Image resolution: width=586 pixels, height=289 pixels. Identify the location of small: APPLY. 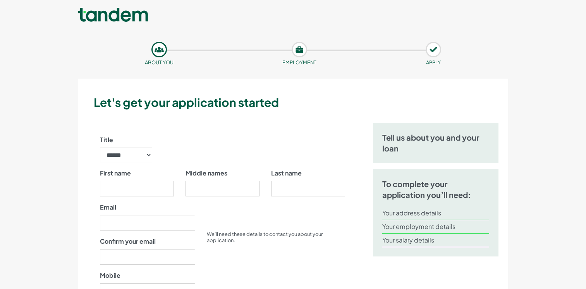
(434, 62).